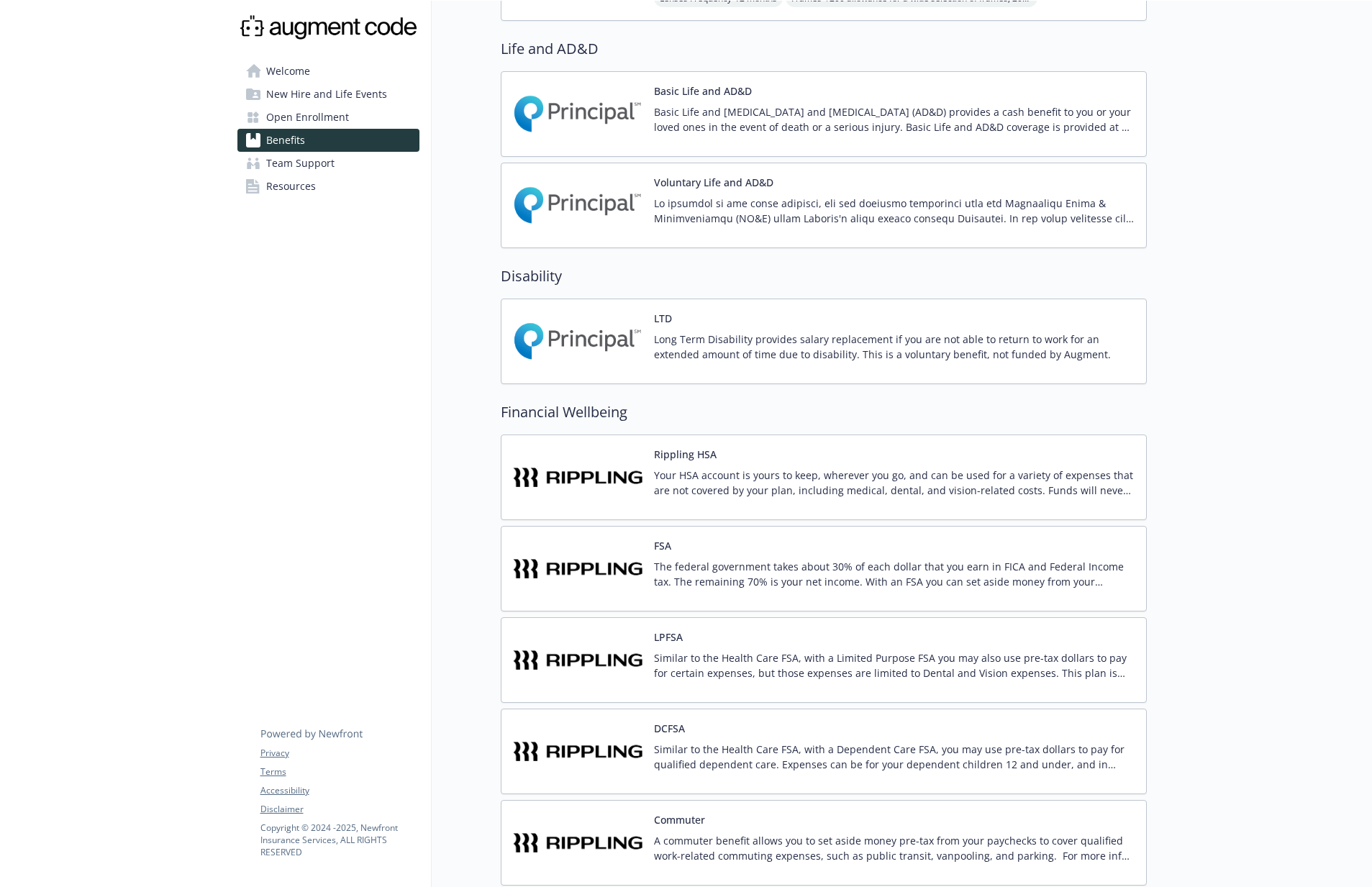 The width and height of the screenshot is (1372, 887). I want to click on button: Voluntary Life and AD&D, so click(713, 182).